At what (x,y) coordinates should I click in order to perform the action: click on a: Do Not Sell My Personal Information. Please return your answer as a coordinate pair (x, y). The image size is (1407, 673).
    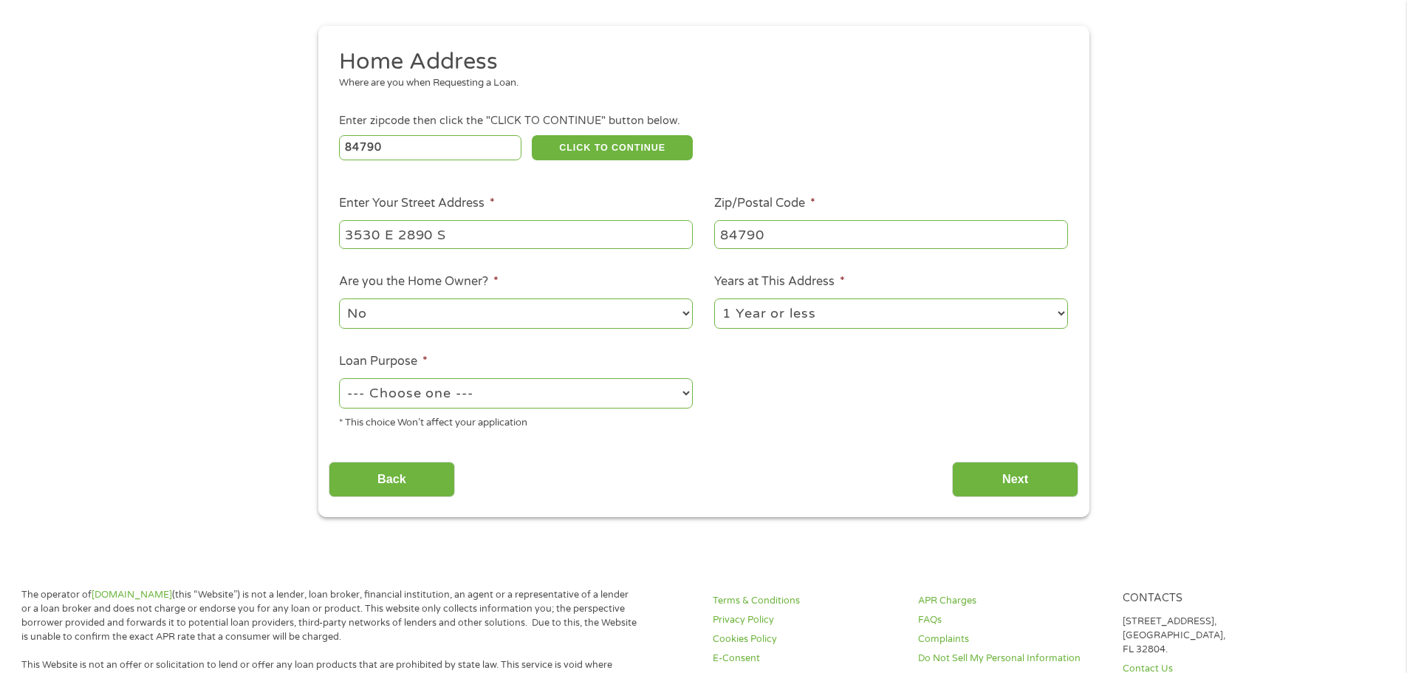
    Looking at the image, I should click on (1012, 658).